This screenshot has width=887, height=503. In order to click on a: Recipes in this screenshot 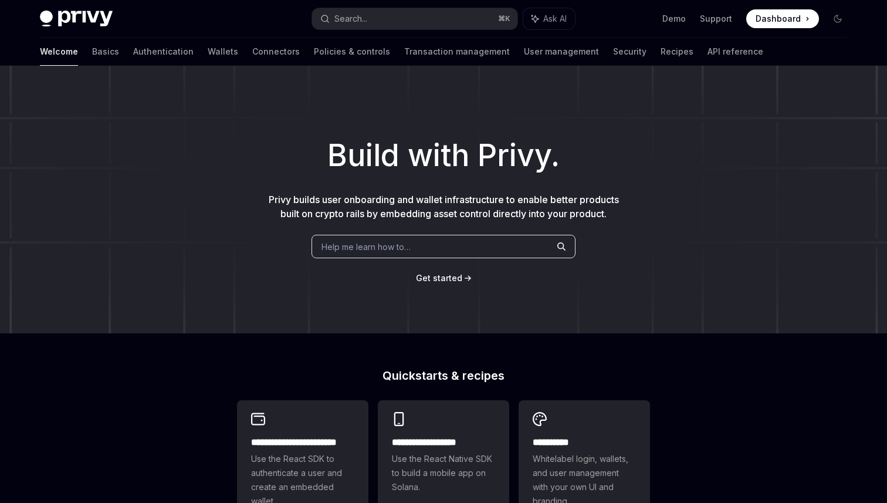, I will do `click(677, 52)`.